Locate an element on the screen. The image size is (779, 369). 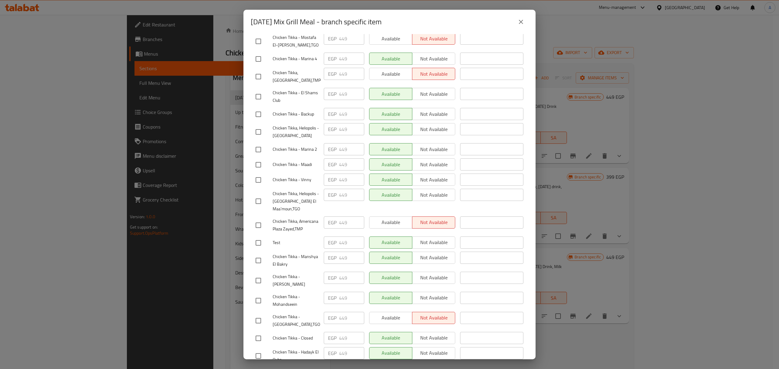
button: close is located at coordinates (521, 22).